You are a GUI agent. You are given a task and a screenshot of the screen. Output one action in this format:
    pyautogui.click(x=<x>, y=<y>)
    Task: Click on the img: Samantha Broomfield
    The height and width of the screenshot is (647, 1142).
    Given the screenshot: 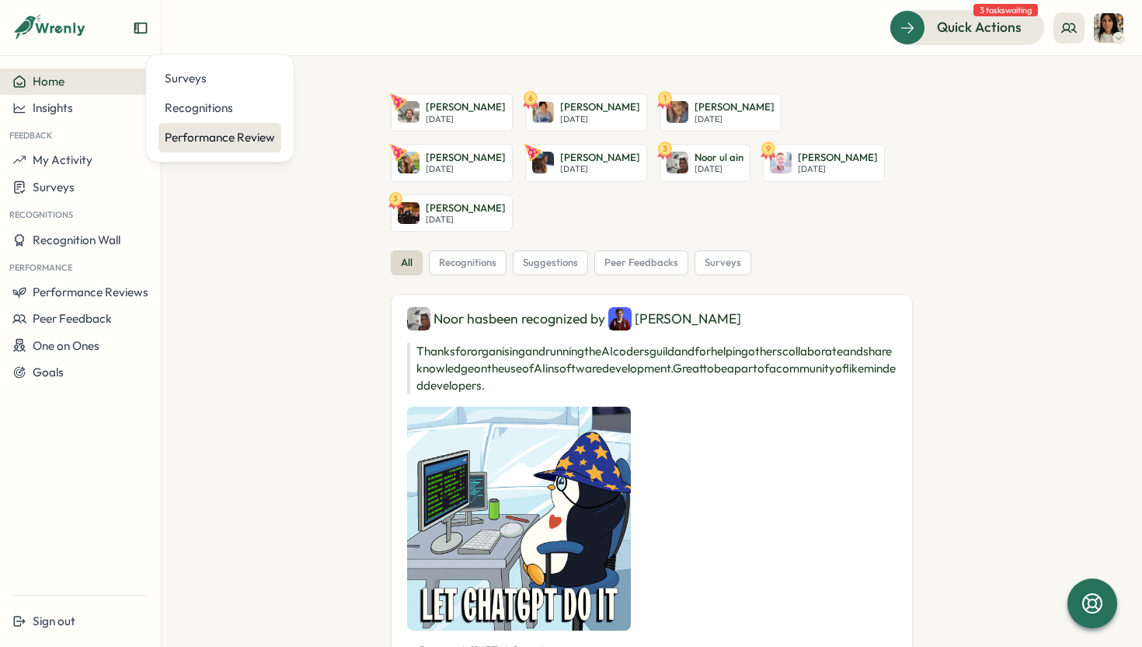 What is the action you would take?
    pyautogui.click(x=543, y=112)
    